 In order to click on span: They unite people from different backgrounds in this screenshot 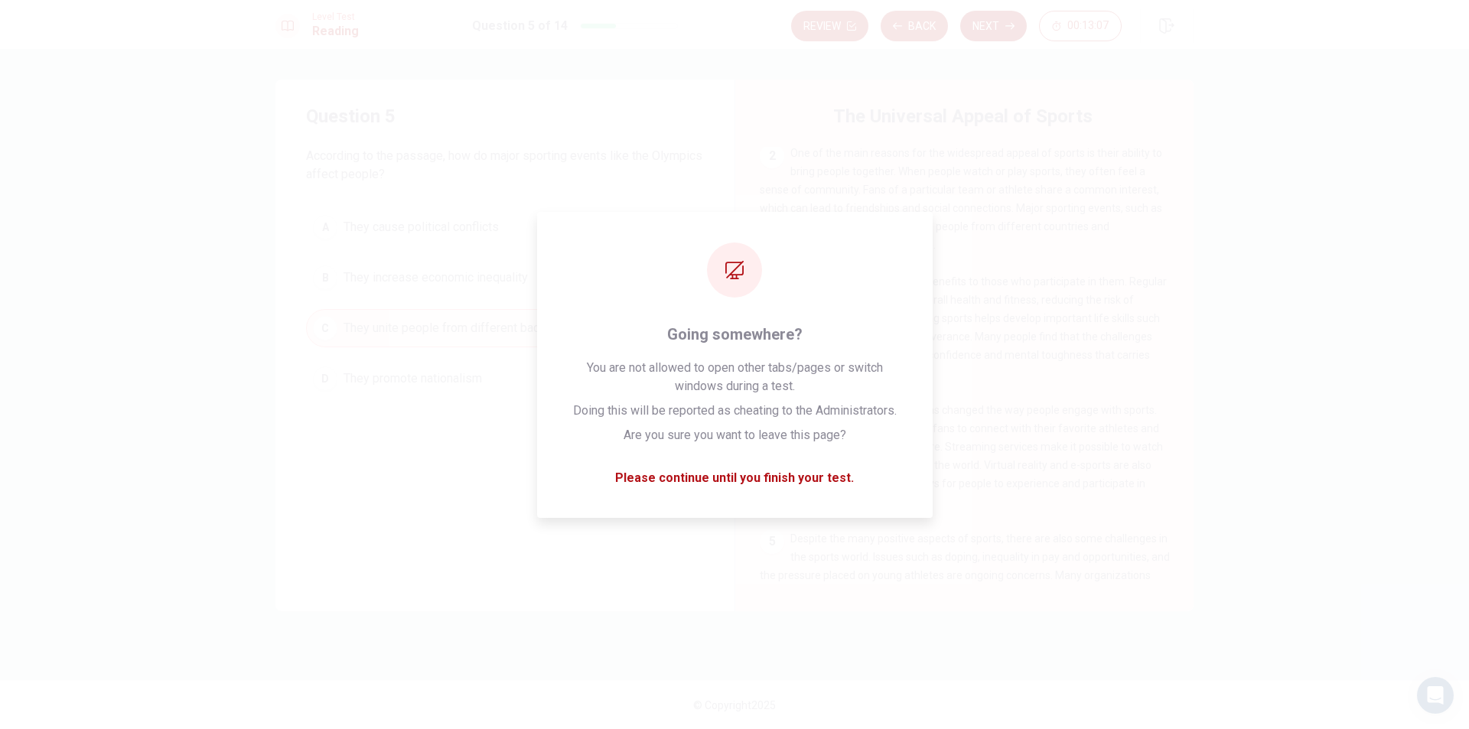, I will do `click(466, 328)`.